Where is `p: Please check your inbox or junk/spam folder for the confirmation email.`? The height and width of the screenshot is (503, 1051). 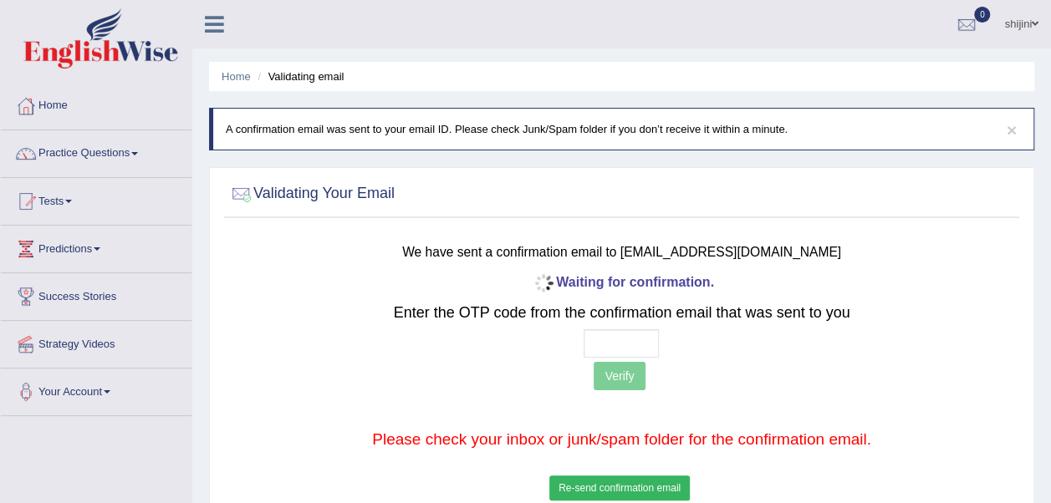 p: Please check your inbox or junk/spam folder for the confirmation email. is located at coordinates (621, 440).